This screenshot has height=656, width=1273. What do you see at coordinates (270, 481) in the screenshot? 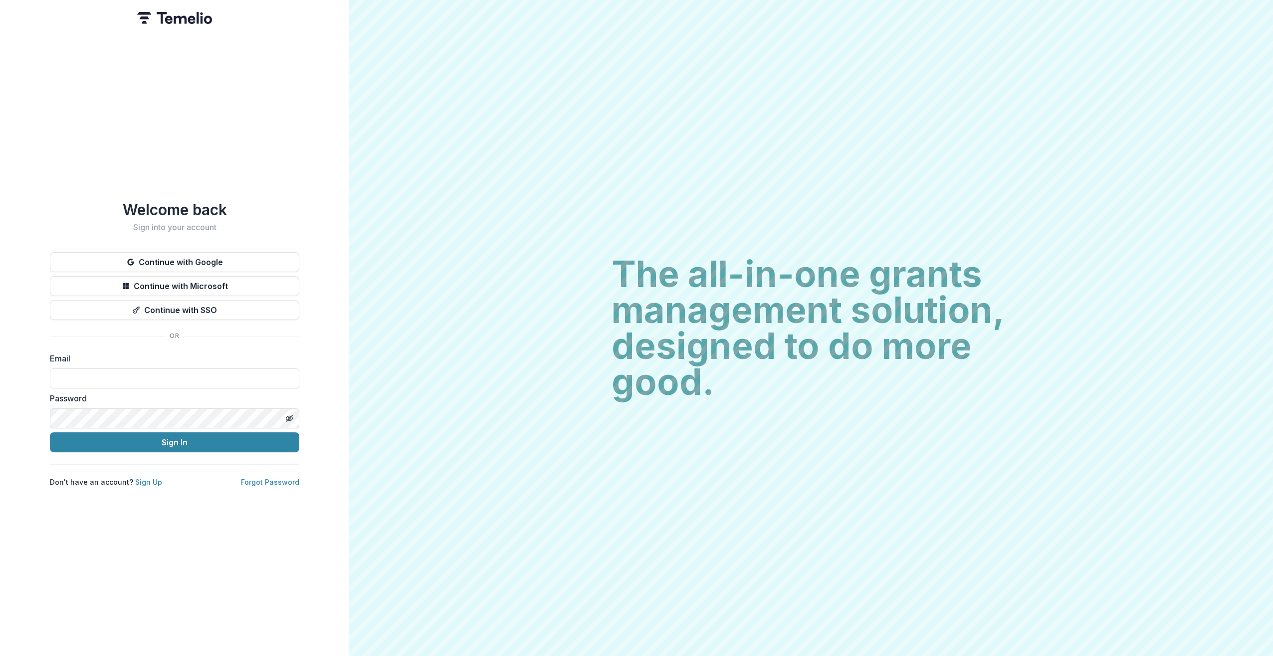
I see `a: Forgot Password` at bounding box center [270, 481].